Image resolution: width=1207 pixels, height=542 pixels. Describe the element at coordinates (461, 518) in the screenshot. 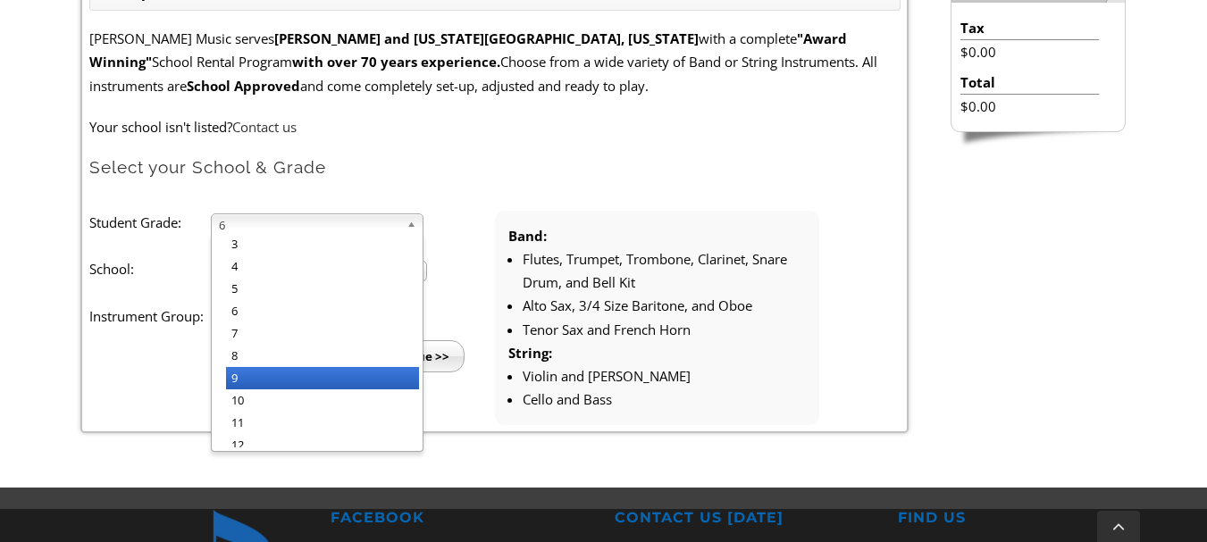

I see `h2: FACEBOOK` at that location.